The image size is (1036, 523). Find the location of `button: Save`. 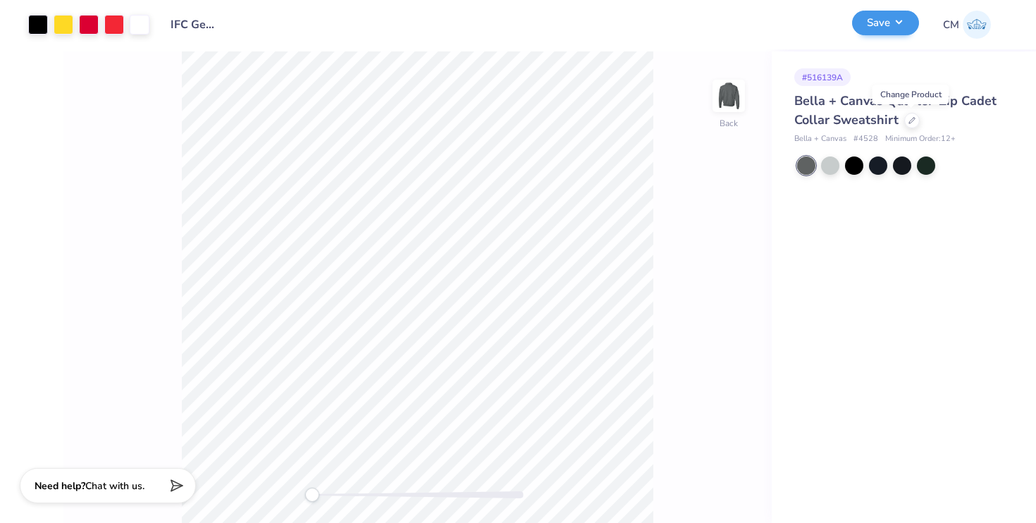

button: Save is located at coordinates (885, 23).